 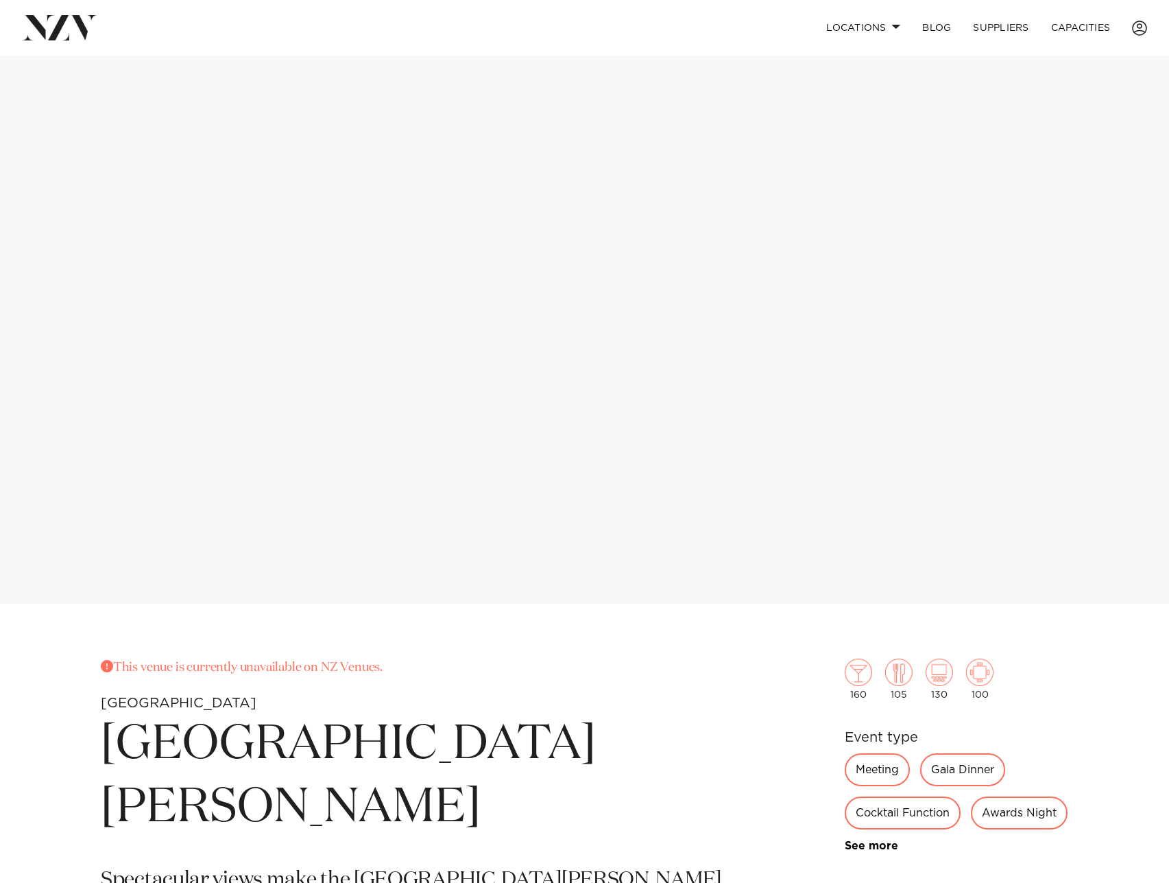 I want to click on img: cocktail.png, so click(x=859, y=672).